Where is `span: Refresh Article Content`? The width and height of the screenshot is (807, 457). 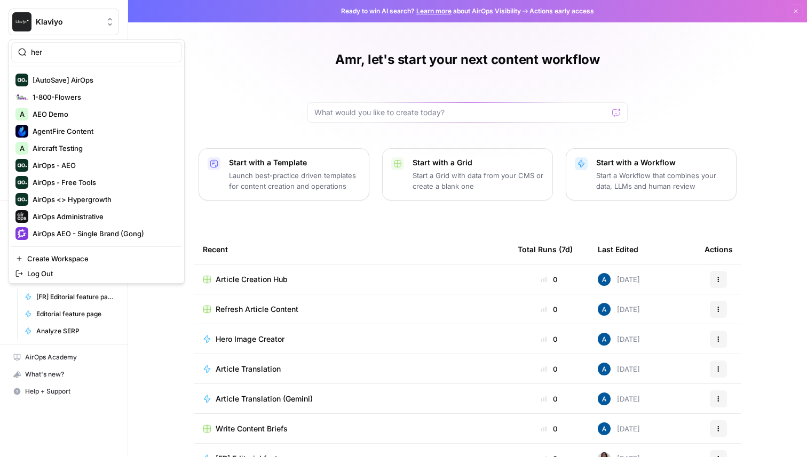
span: Refresh Article Content is located at coordinates (257, 309).